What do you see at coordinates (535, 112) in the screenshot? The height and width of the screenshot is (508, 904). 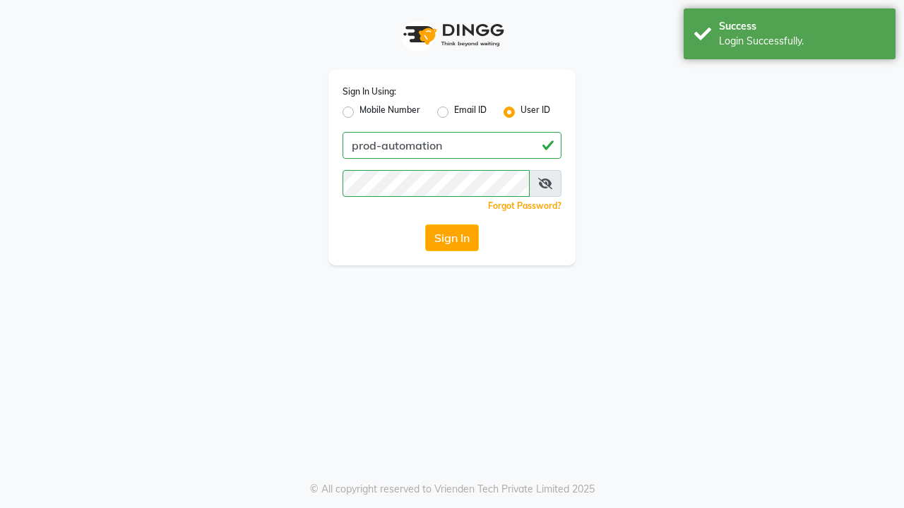 I see `label: User ID` at bounding box center [535, 112].